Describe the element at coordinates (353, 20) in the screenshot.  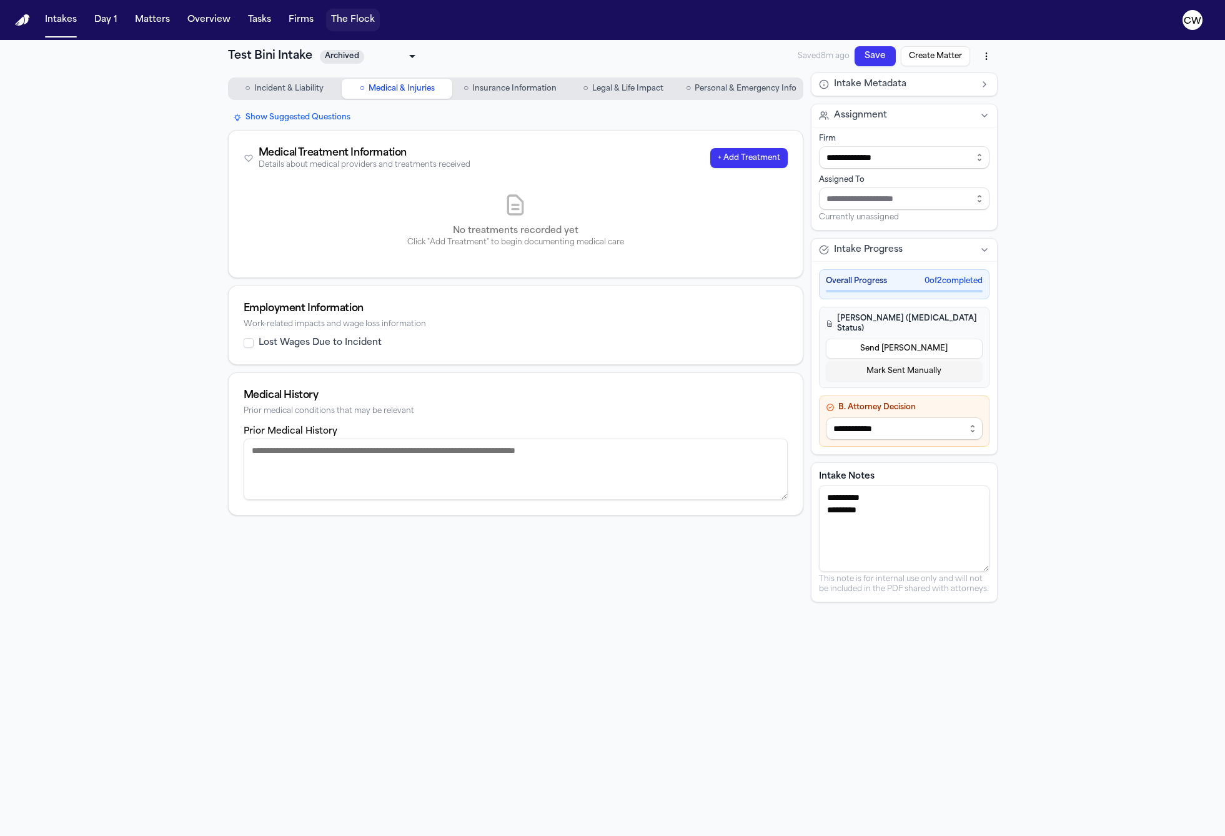
I see `a: The Flock` at that location.